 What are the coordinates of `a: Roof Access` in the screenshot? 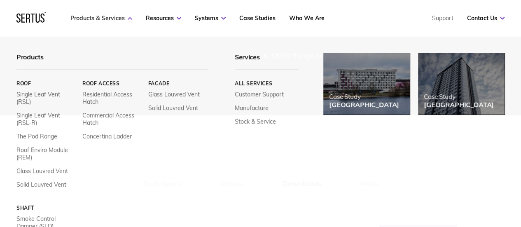 It's located at (112, 83).